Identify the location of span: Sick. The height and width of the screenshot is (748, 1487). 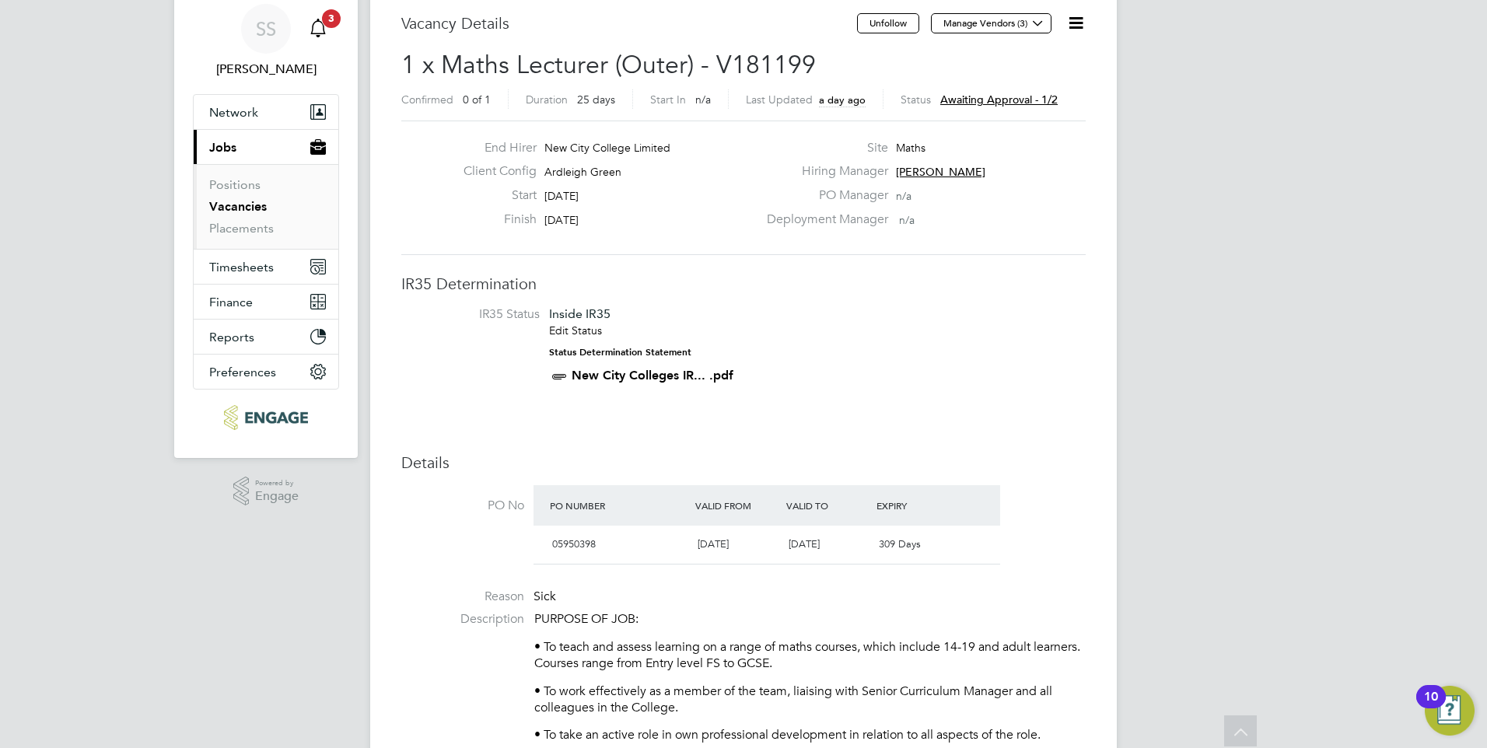
(545, 597).